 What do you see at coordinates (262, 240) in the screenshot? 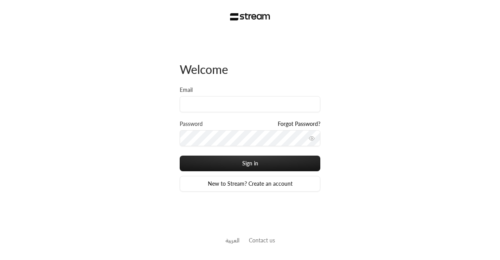
I see `button: Contact us` at bounding box center [262, 240].